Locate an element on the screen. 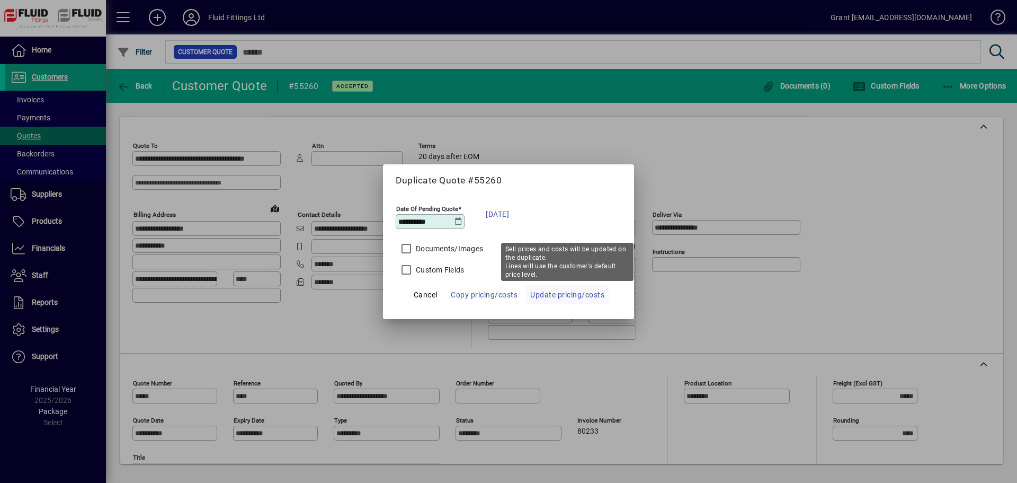 The height and width of the screenshot is (483, 1017). button: Update pricing/costs is located at coordinates (567, 294).